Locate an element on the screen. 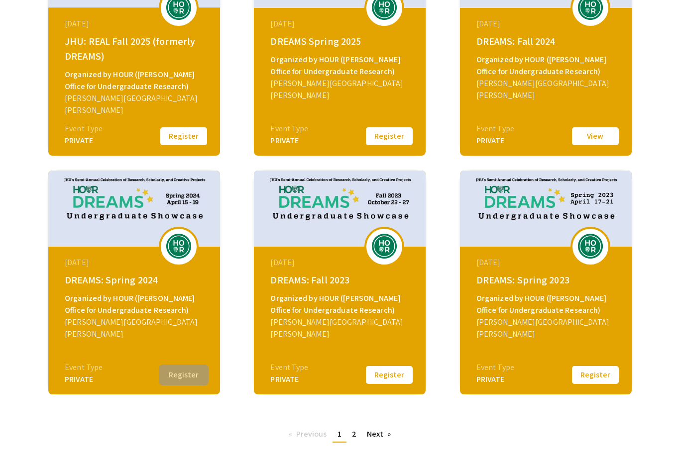  div: DREAMS: Spring 2023 is located at coordinates (547, 280).